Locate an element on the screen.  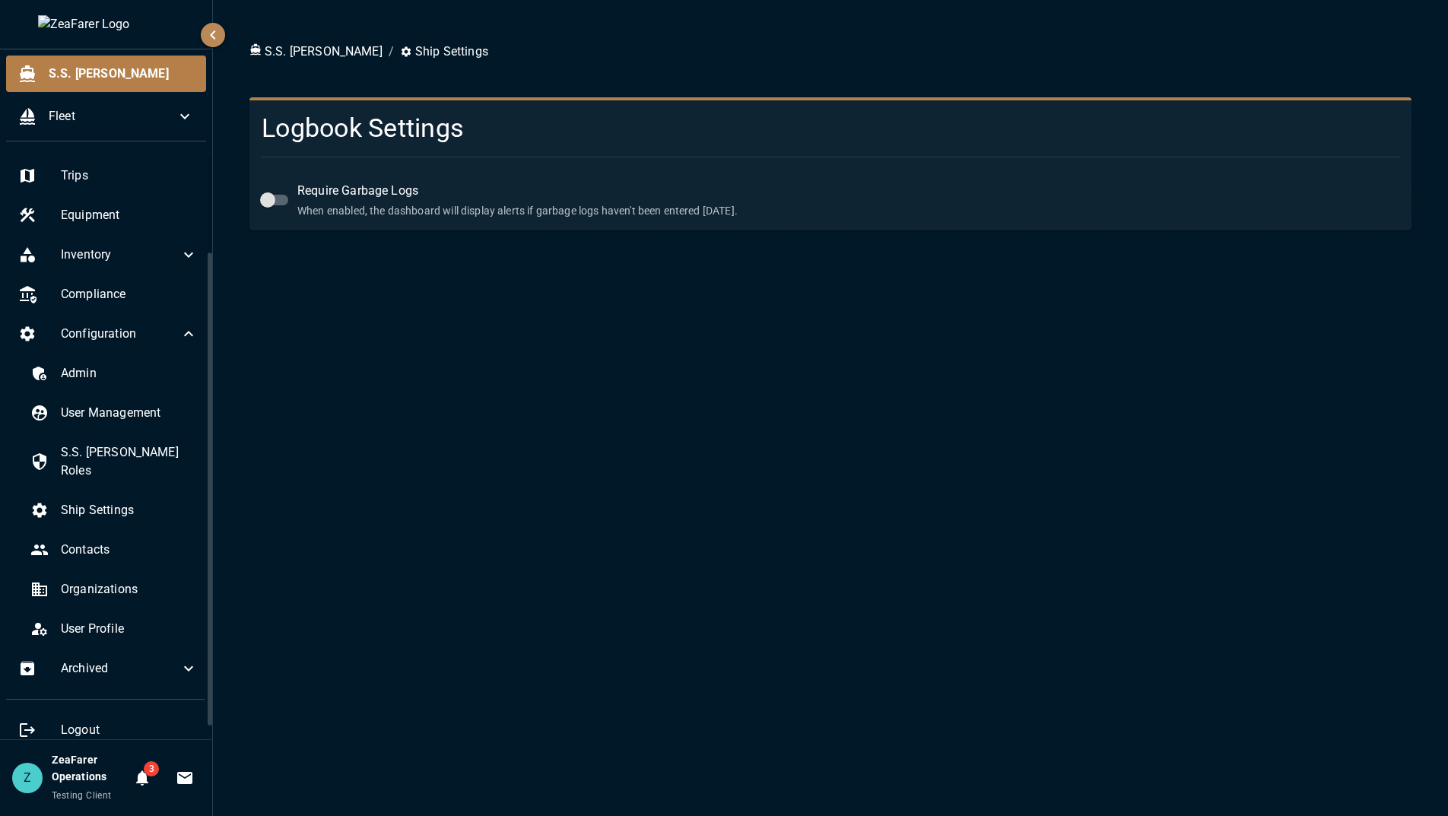
div: Admin is located at coordinates (114, 373).